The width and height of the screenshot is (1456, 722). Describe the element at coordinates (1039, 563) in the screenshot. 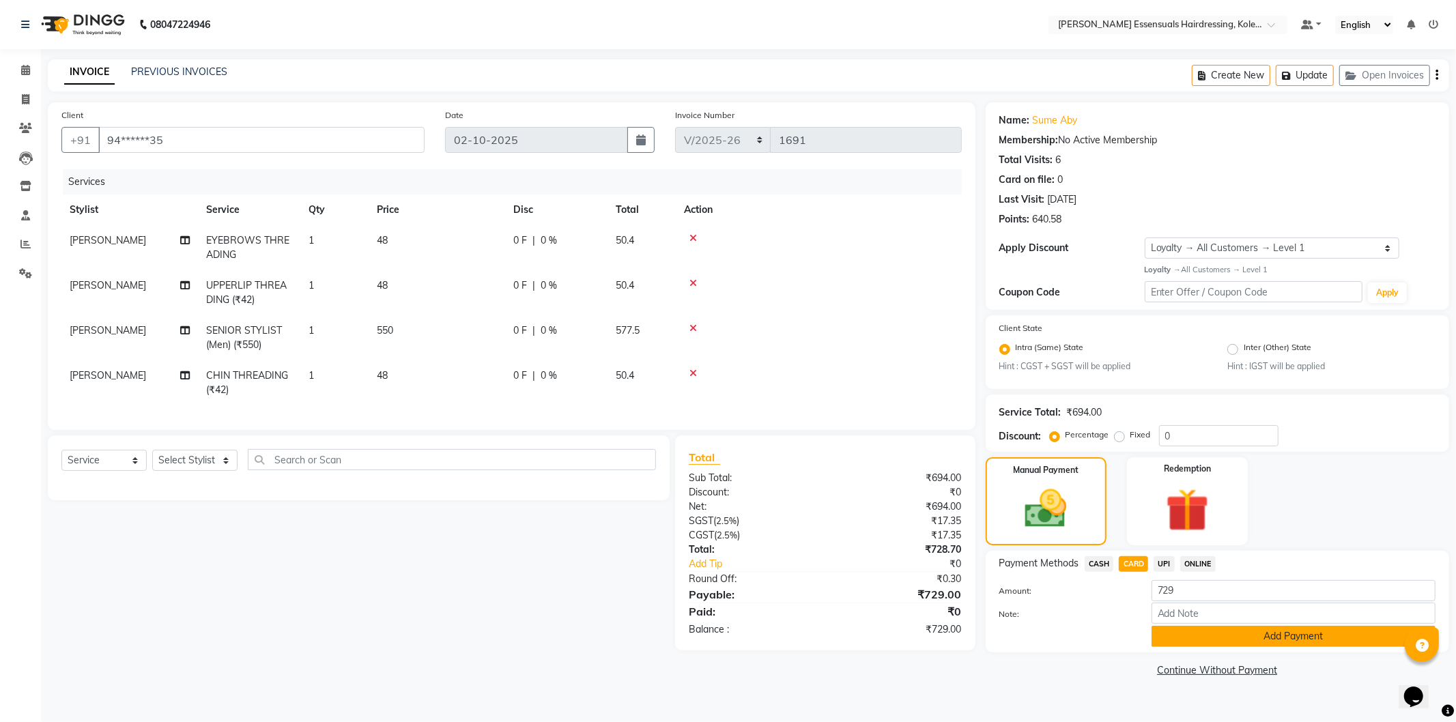

I see `span: Payment Methods` at that location.